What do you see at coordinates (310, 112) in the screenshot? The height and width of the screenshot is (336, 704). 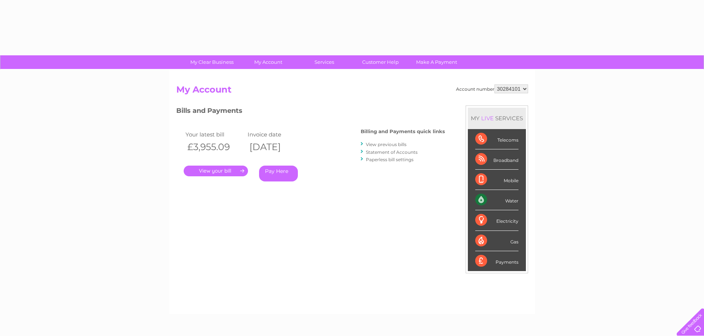 I see `h3: Bills and Payments` at bounding box center [310, 112].